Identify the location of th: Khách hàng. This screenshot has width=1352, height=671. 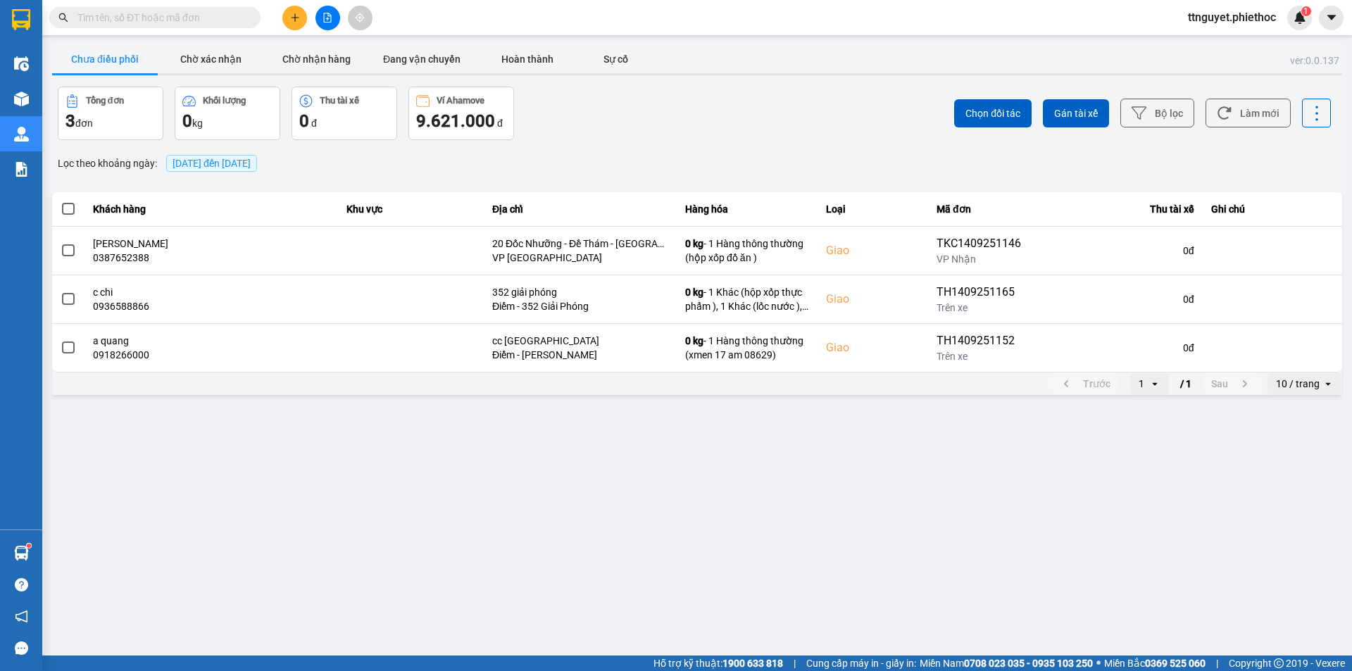
(211, 209).